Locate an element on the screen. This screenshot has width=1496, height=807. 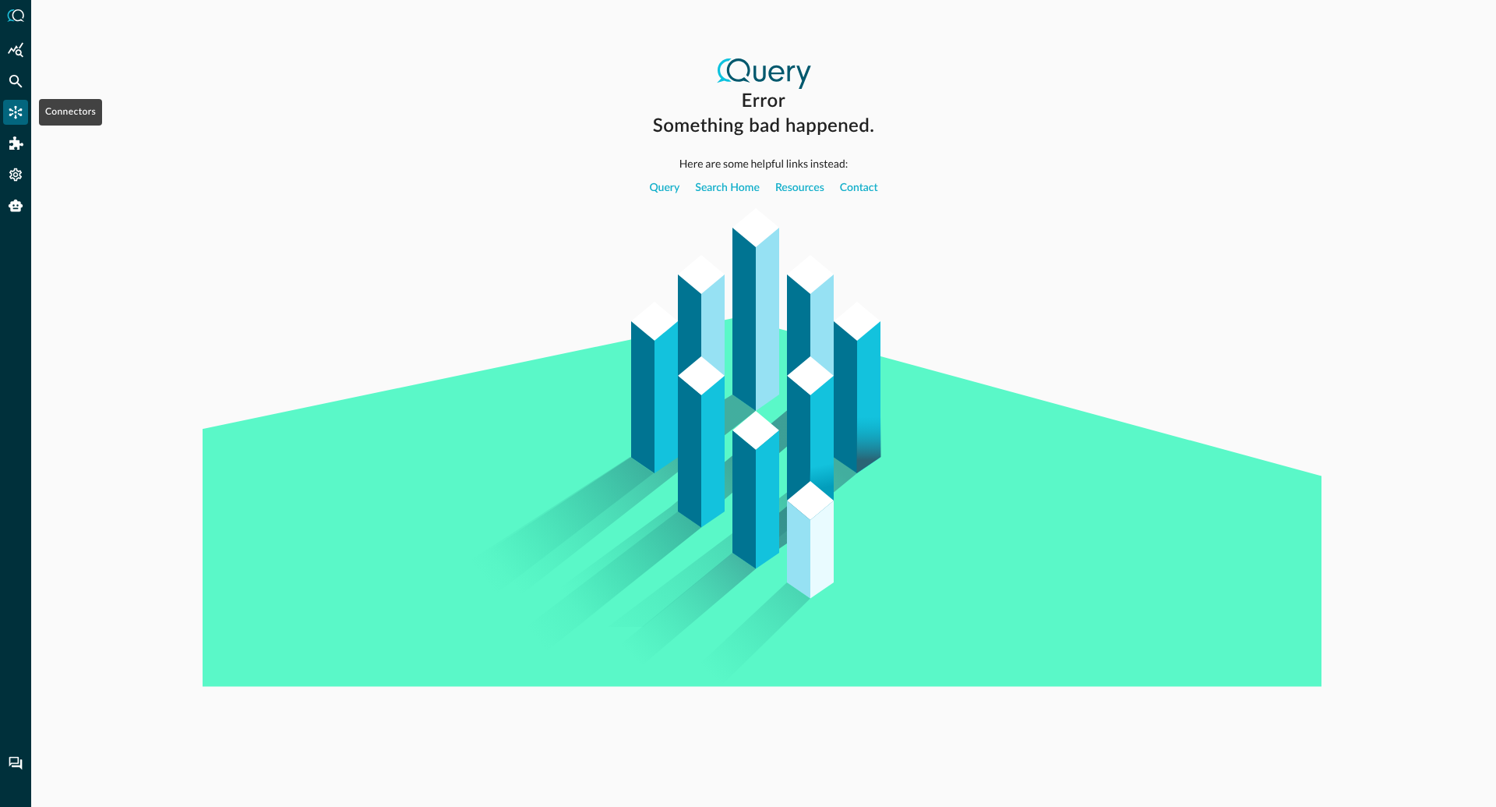
div: Summary Insights is located at coordinates (16, 50).